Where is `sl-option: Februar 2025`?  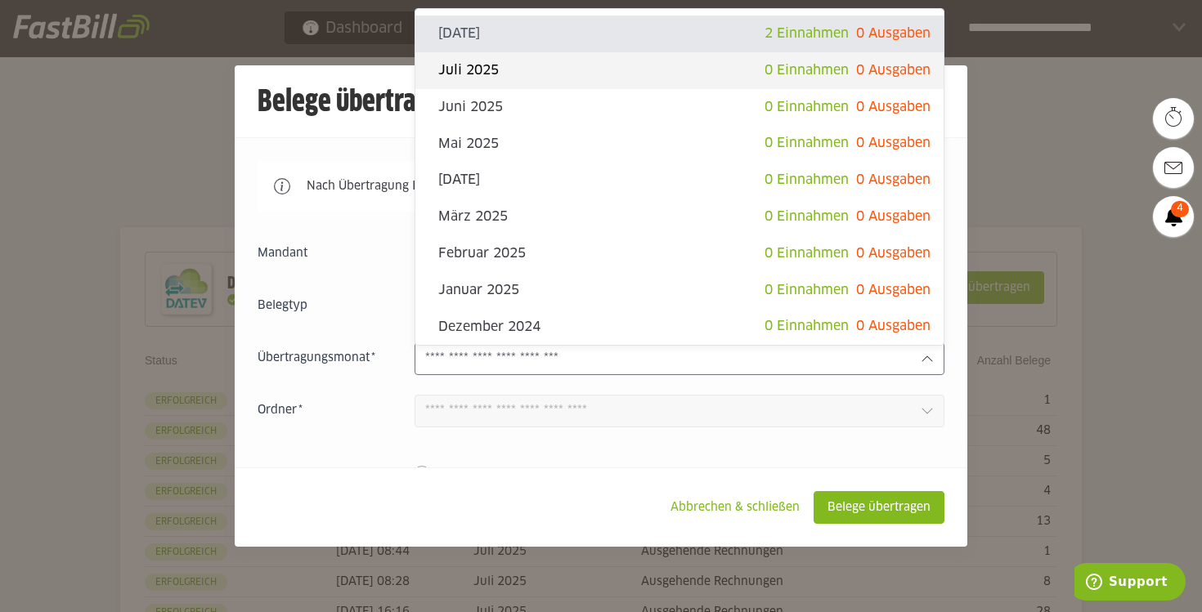
sl-option: Februar 2025 is located at coordinates (679, 253).